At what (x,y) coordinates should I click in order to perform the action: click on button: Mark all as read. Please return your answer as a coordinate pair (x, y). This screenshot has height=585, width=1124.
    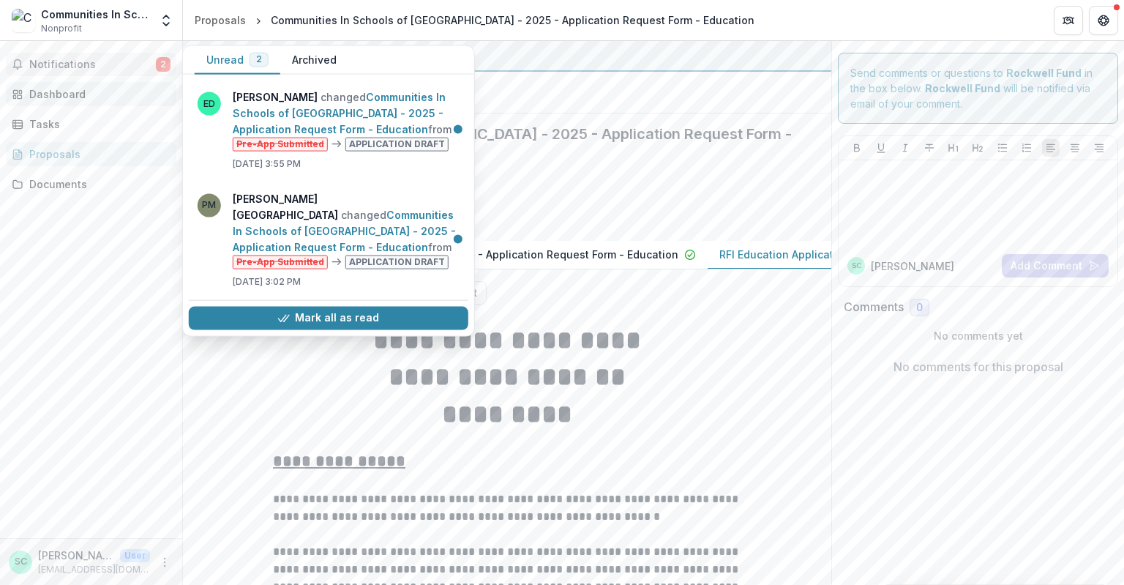
    Looking at the image, I should click on (329, 318).